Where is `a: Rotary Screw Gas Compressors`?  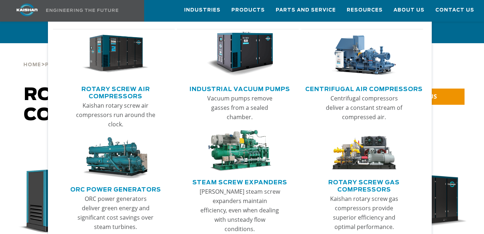
a: Rotary Screw Gas Compressors is located at coordinates (364, 185).